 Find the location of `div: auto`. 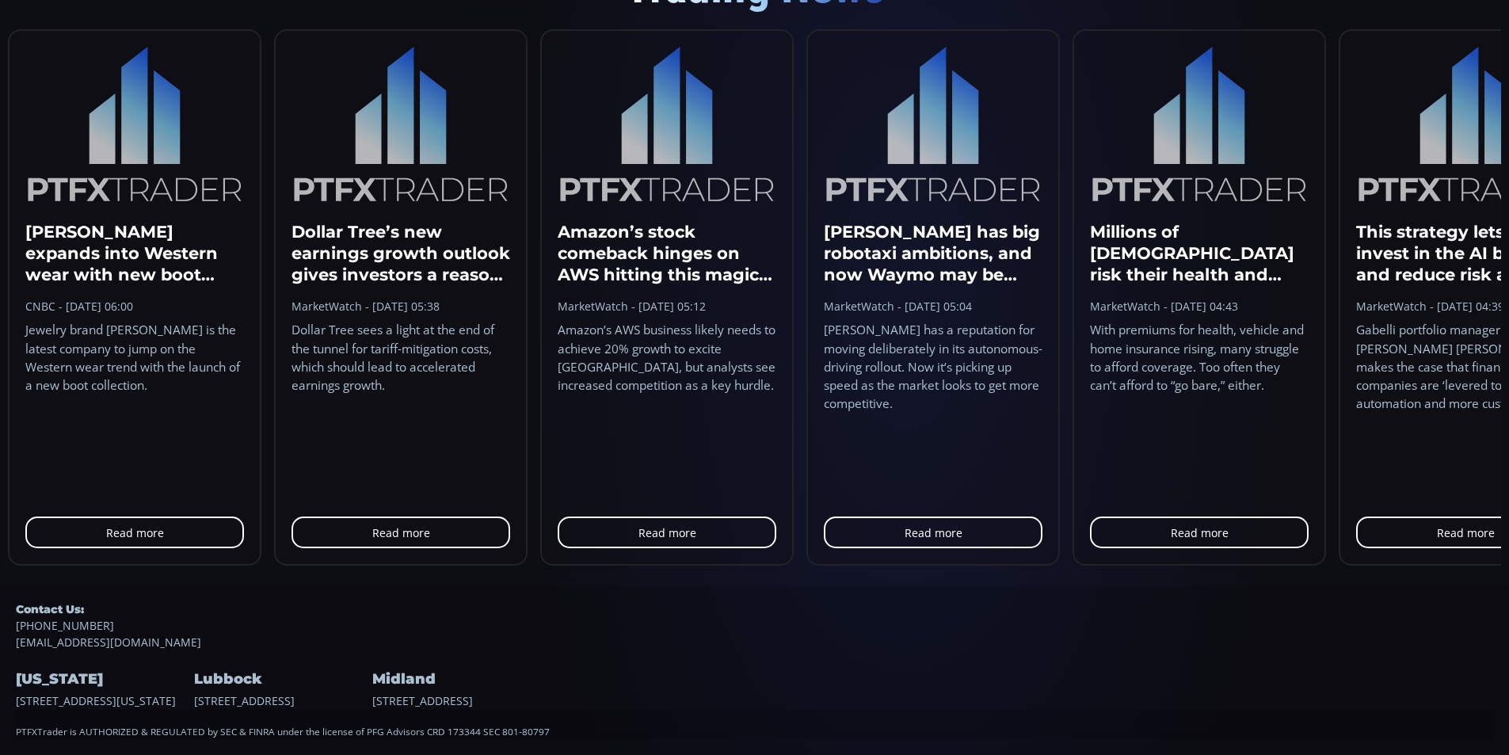

div: auto is located at coordinates (1070, 701).